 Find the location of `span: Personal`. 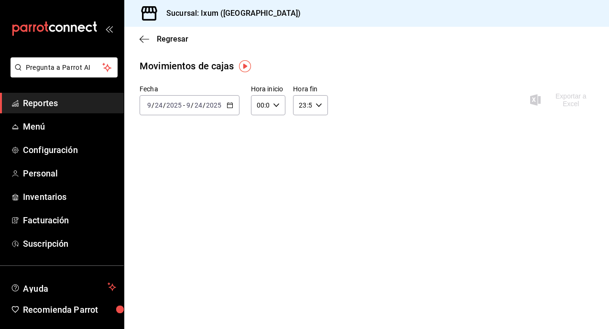

span: Personal is located at coordinates (69, 173).